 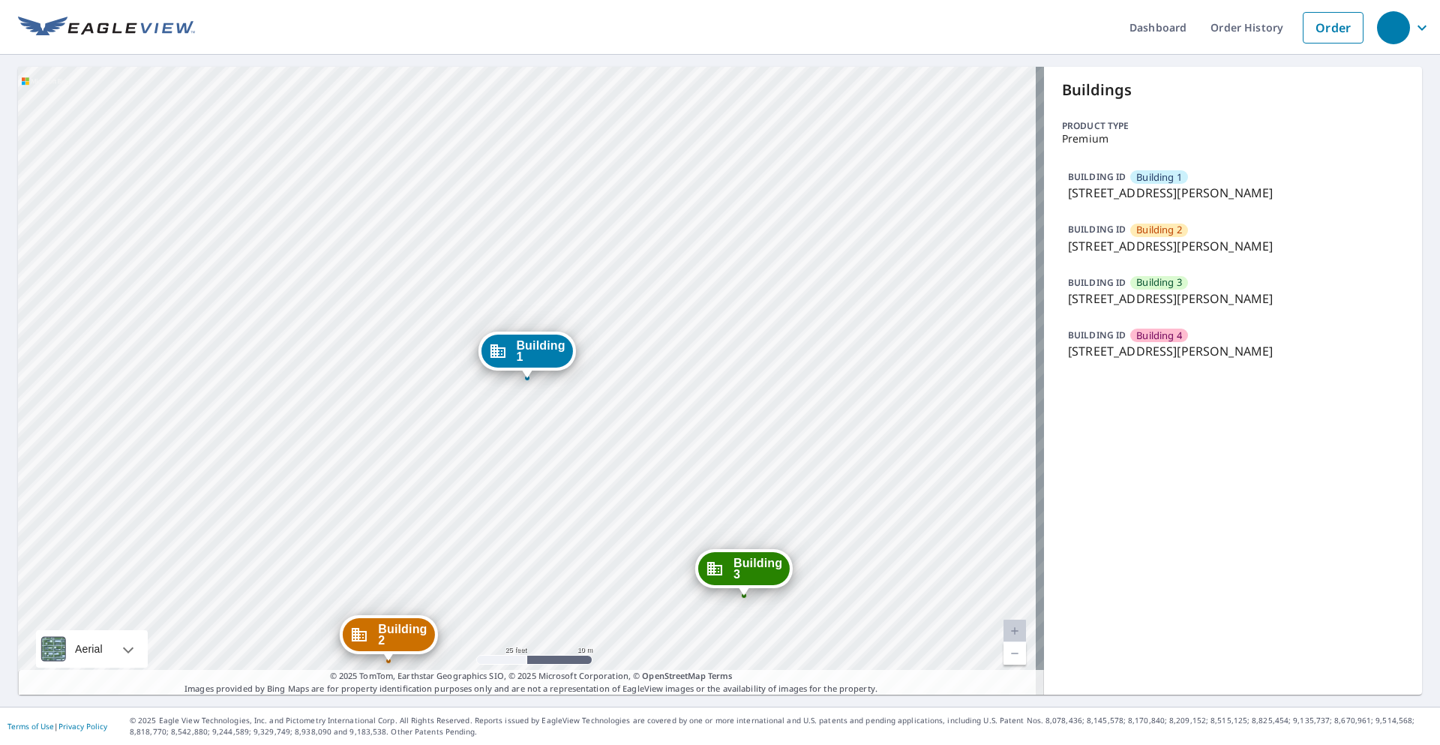 What do you see at coordinates (1159, 335) in the screenshot?
I see `span: Building 4` at bounding box center [1159, 335].